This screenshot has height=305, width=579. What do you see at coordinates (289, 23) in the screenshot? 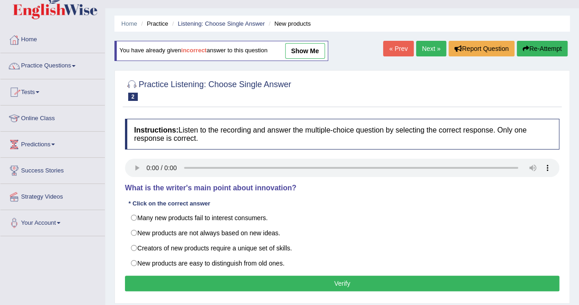
I see `li: New products` at bounding box center [289, 23].